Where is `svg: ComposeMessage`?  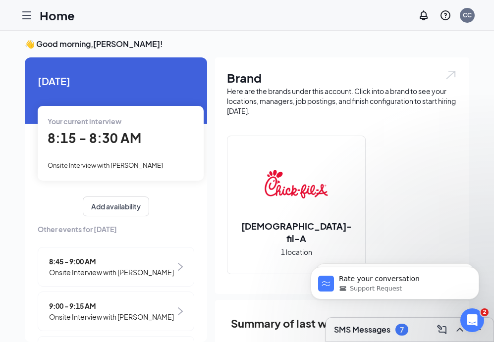
svg: ComposeMessage is located at coordinates (442, 330).